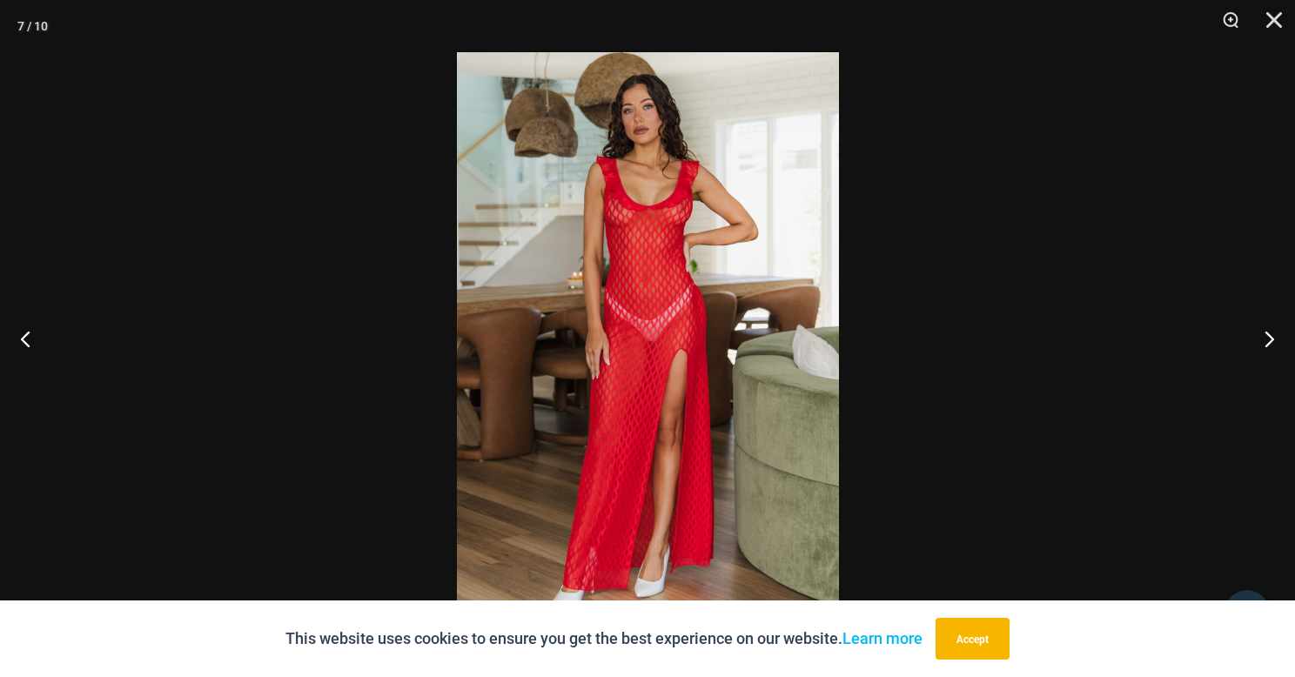 This screenshot has height=677, width=1295. I want to click on button: Next, so click(1262, 339).